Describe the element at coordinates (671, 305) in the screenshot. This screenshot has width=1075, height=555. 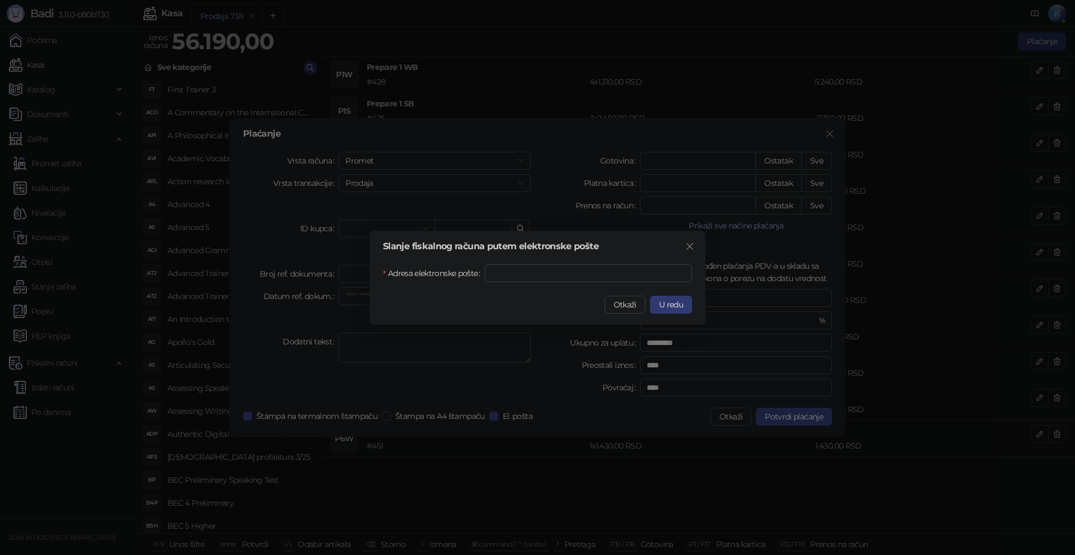
I see `span: U redu` at that location.